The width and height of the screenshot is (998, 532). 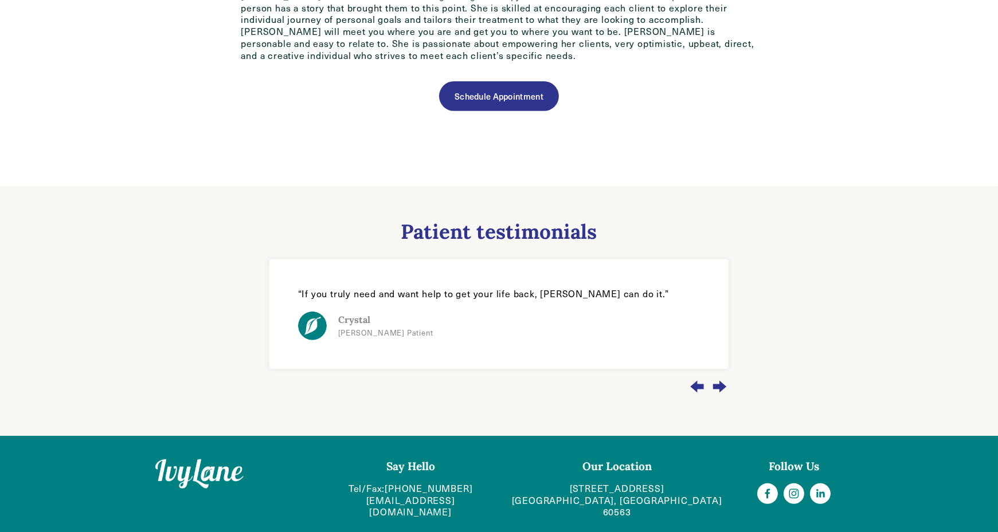 I want to click on h4: Say Hello, so click(x=410, y=467).